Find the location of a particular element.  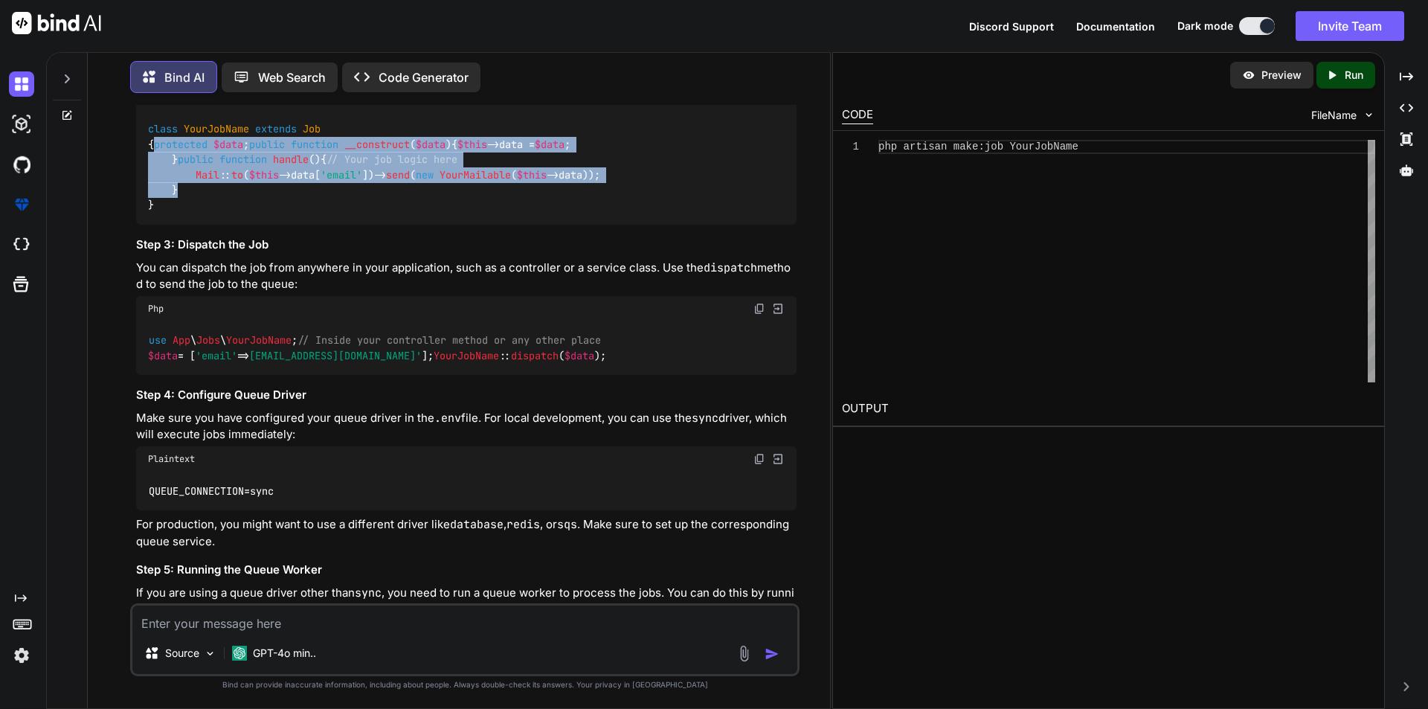

code: redis is located at coordinates (523, 524).